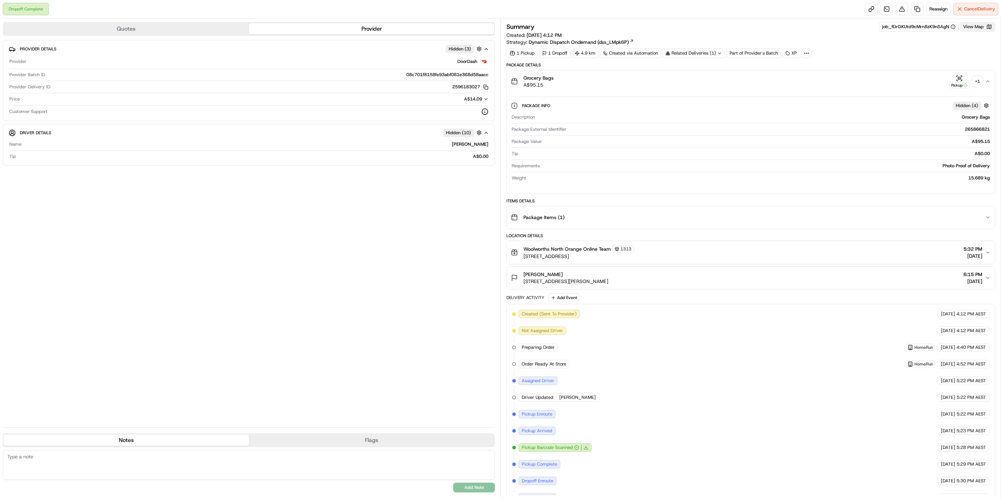 This screenshot has width=1001, height=499. What do you see at coordinates (538, 380) in the screenshot?
I see `span: Assigned Driver` at bounding box center [538, 380].